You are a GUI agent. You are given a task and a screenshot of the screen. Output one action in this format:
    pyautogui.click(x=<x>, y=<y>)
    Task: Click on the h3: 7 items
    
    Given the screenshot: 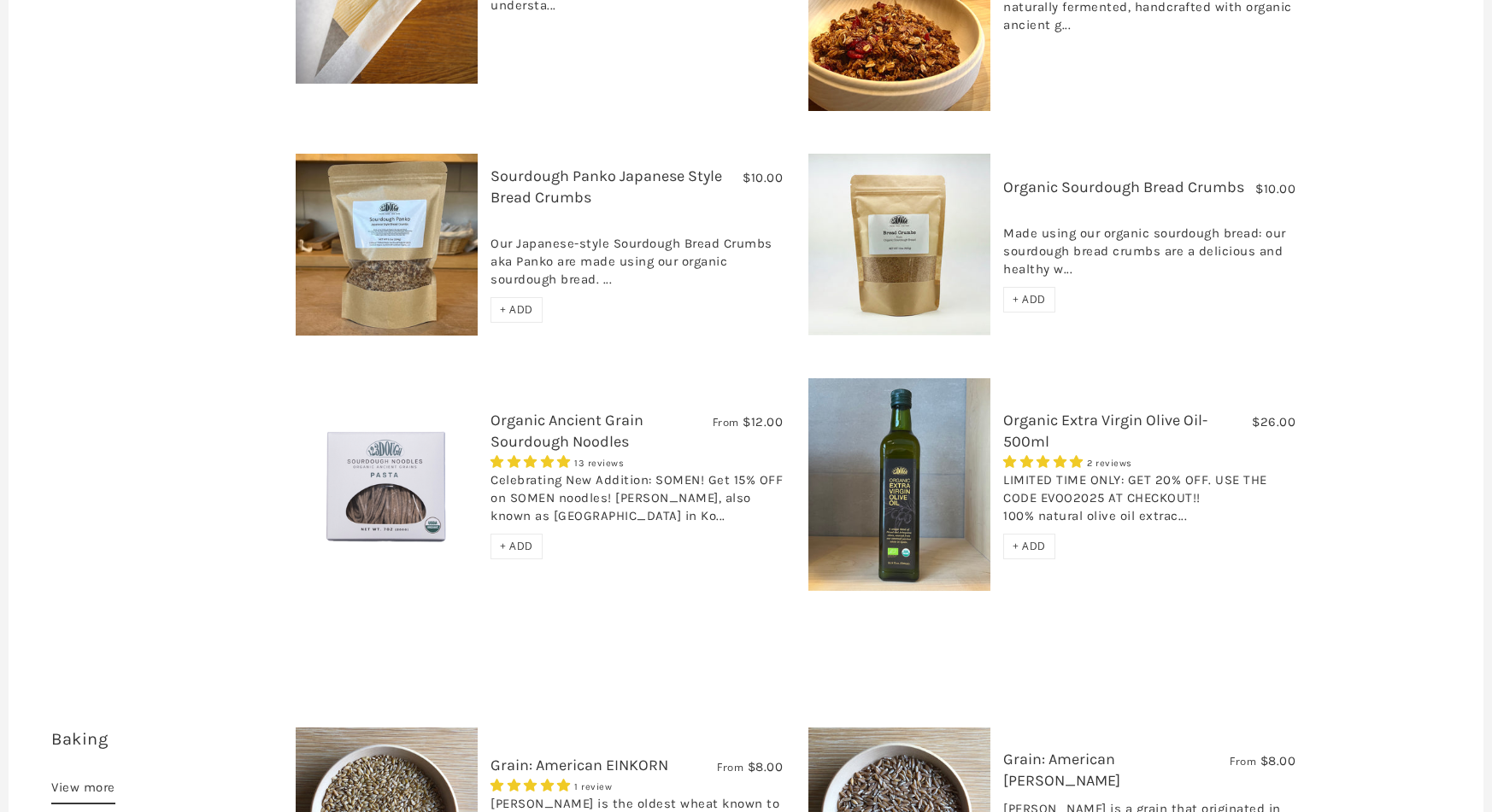 What is the action you would take?
    pyautogui.click(x=166, y=752)
    